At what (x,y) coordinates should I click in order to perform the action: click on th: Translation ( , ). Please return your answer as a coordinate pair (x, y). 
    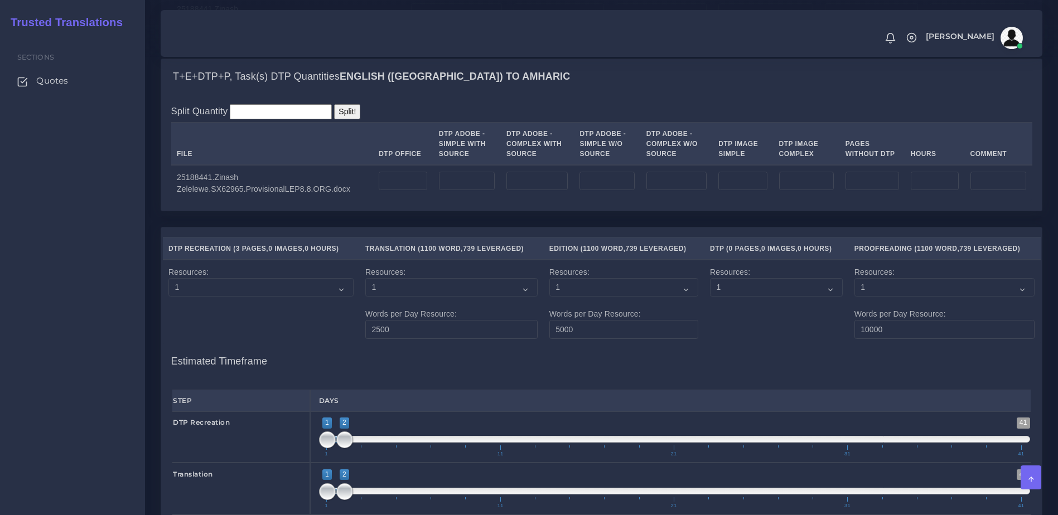
    Looking at the image, I should click on (452, 249).